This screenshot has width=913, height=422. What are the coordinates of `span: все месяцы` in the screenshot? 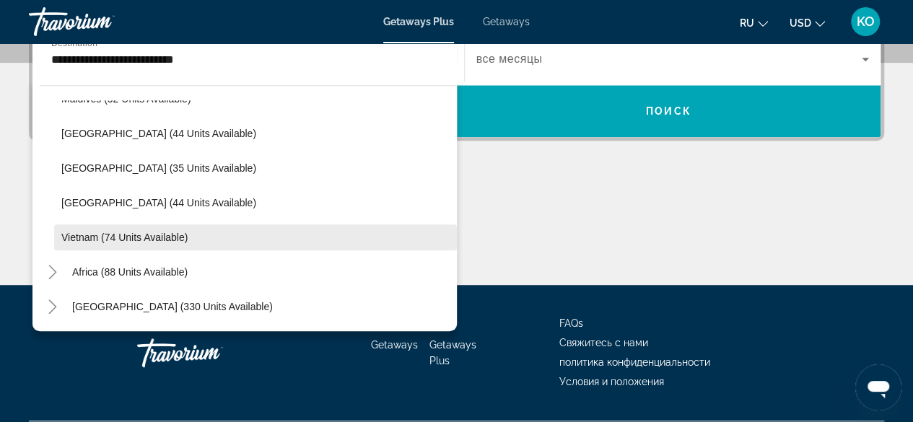 It's located at (510, 58).